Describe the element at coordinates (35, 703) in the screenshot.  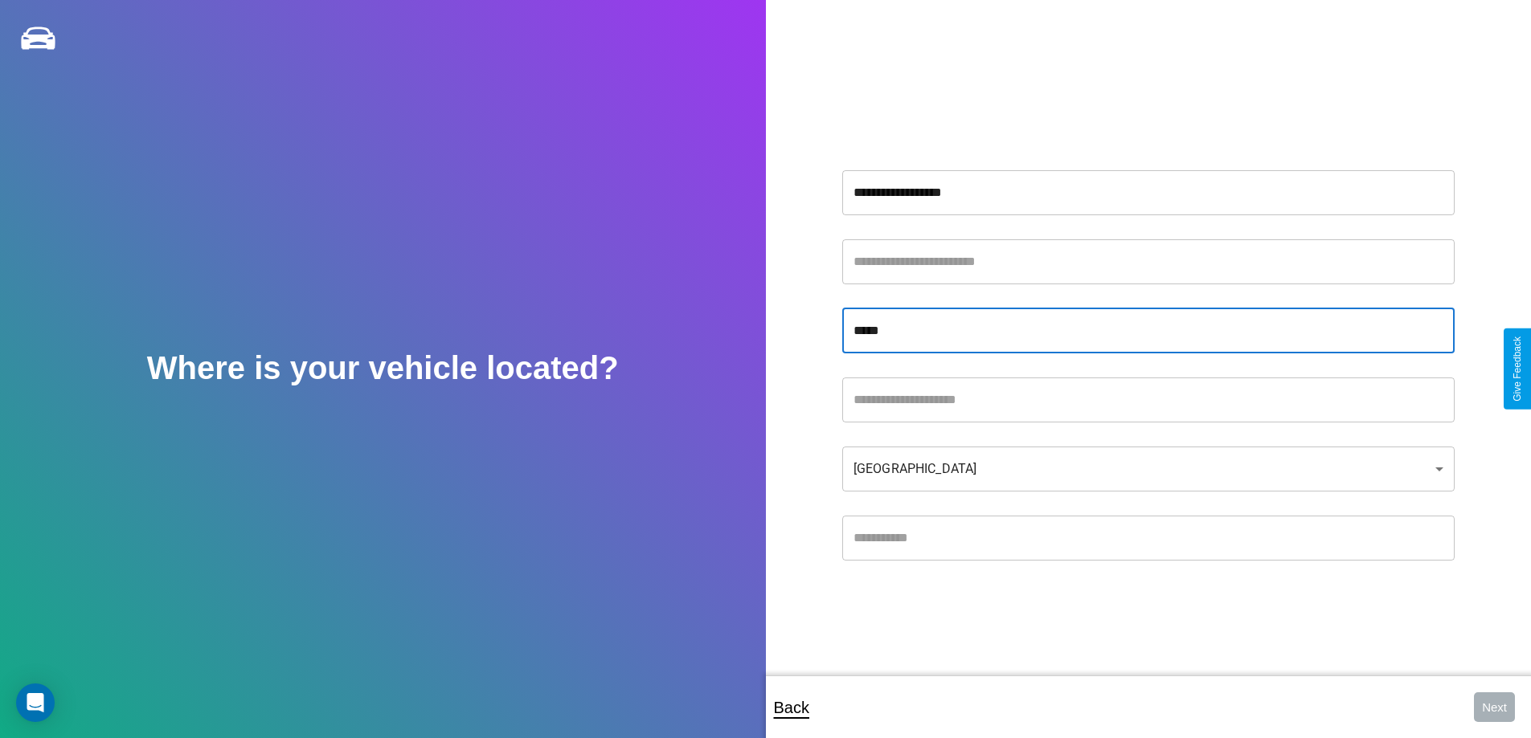
I see `div: Open Intercom Messenger` at that location.